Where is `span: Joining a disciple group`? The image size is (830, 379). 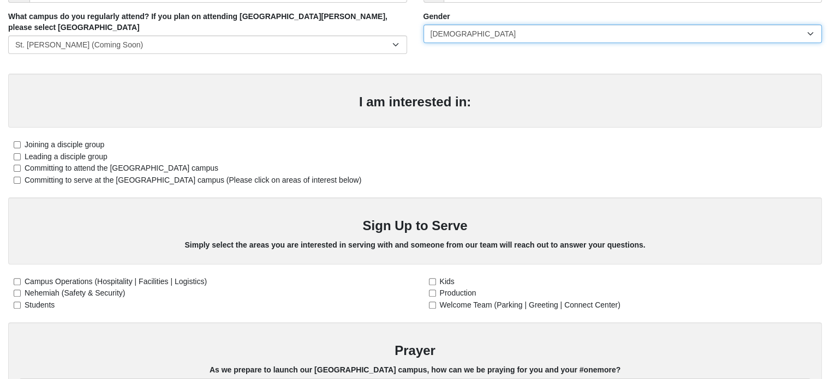
span: Joining a disciple group is located at coordinates (64, 145).